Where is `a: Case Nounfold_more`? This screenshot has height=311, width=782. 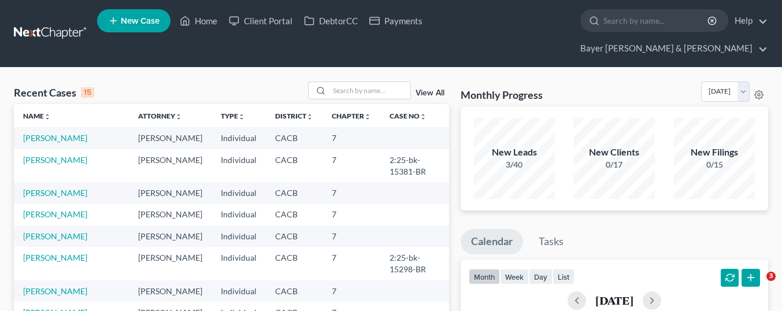
a: Case Nounfold_more is located at coordinates (408, 116).